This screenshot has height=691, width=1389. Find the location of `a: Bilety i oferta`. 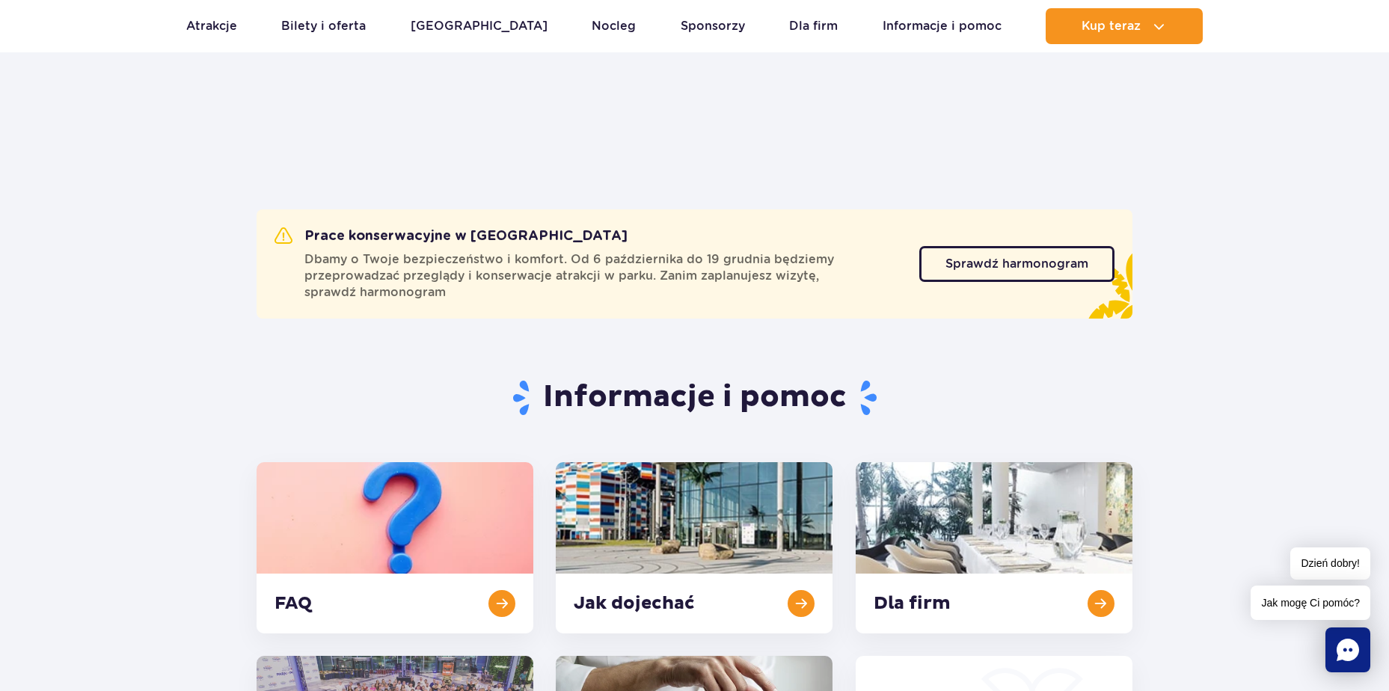

a: Bilety i oferta is located at coordinates (323, 26).